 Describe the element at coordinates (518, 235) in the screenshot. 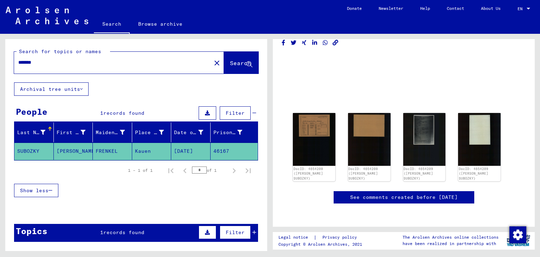

I see `img: Change consent` at that location.